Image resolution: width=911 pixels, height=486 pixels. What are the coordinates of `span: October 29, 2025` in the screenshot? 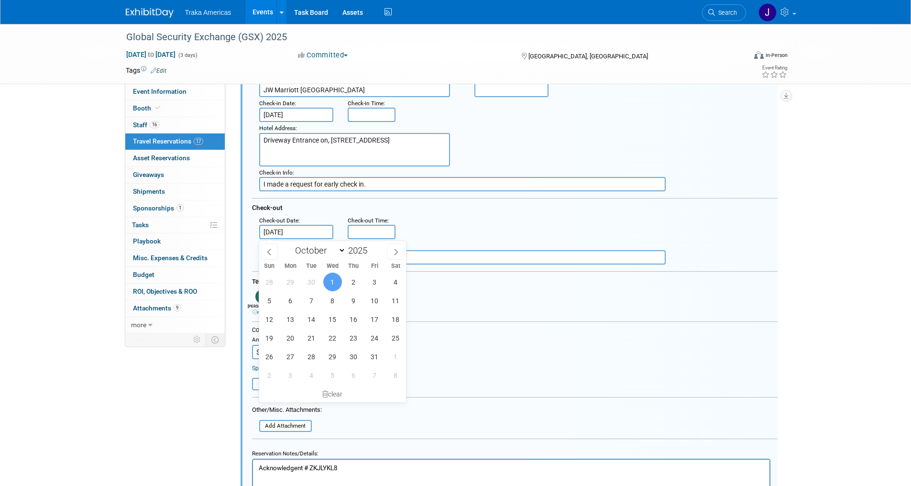 It's located at (332, 356).